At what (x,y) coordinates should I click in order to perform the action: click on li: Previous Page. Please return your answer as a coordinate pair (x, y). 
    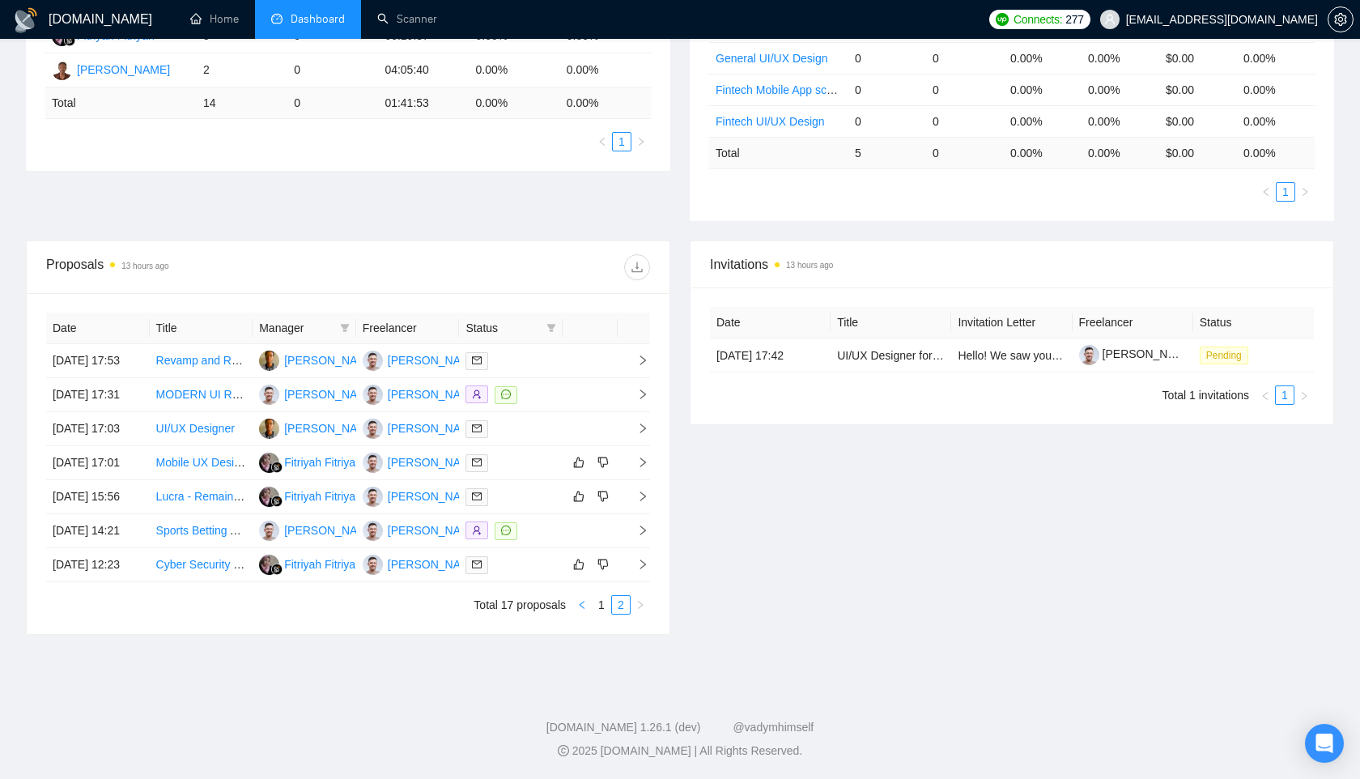
    Looking at the image, I should click on (1266, 192).